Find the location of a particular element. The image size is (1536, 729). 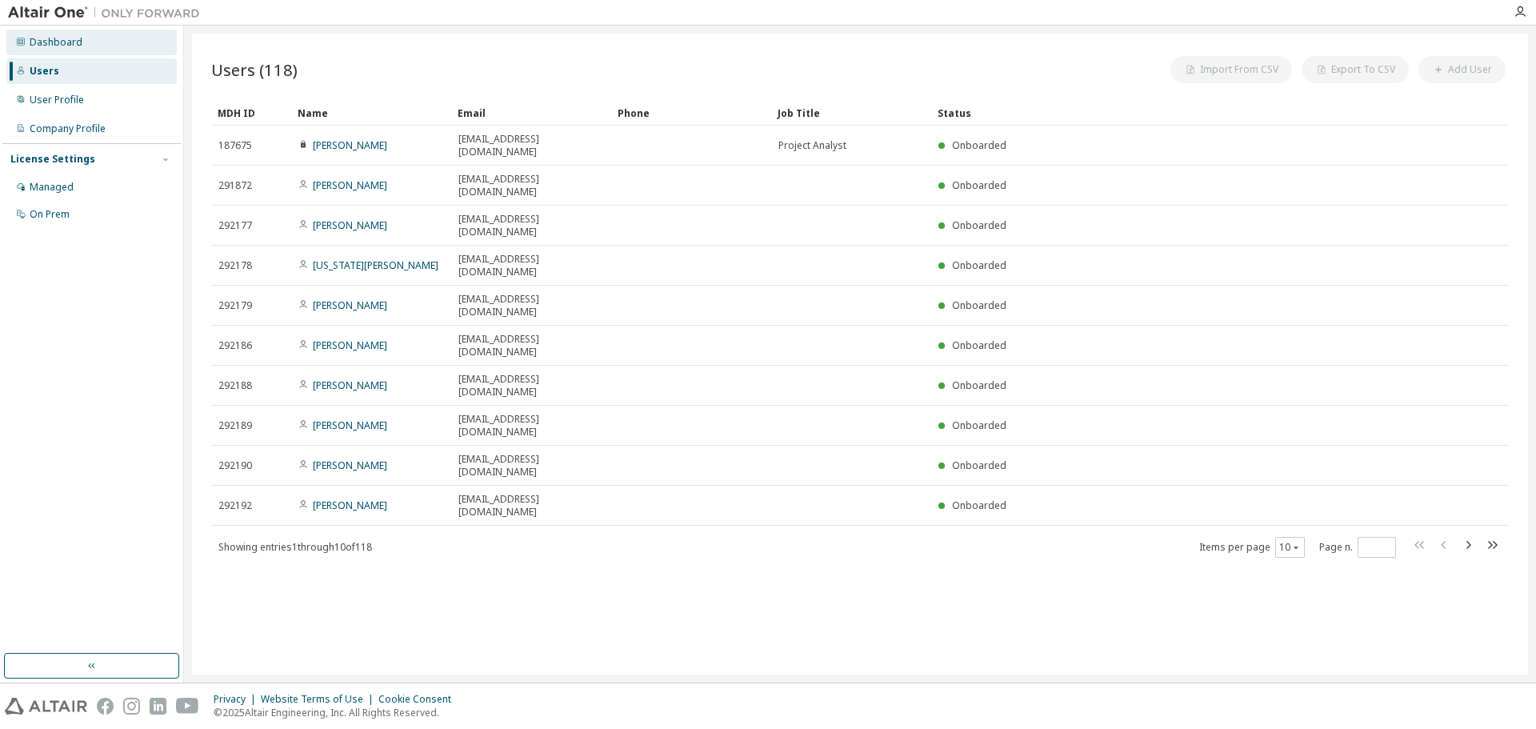

span: 292177 is located at coordinates (235, 226).